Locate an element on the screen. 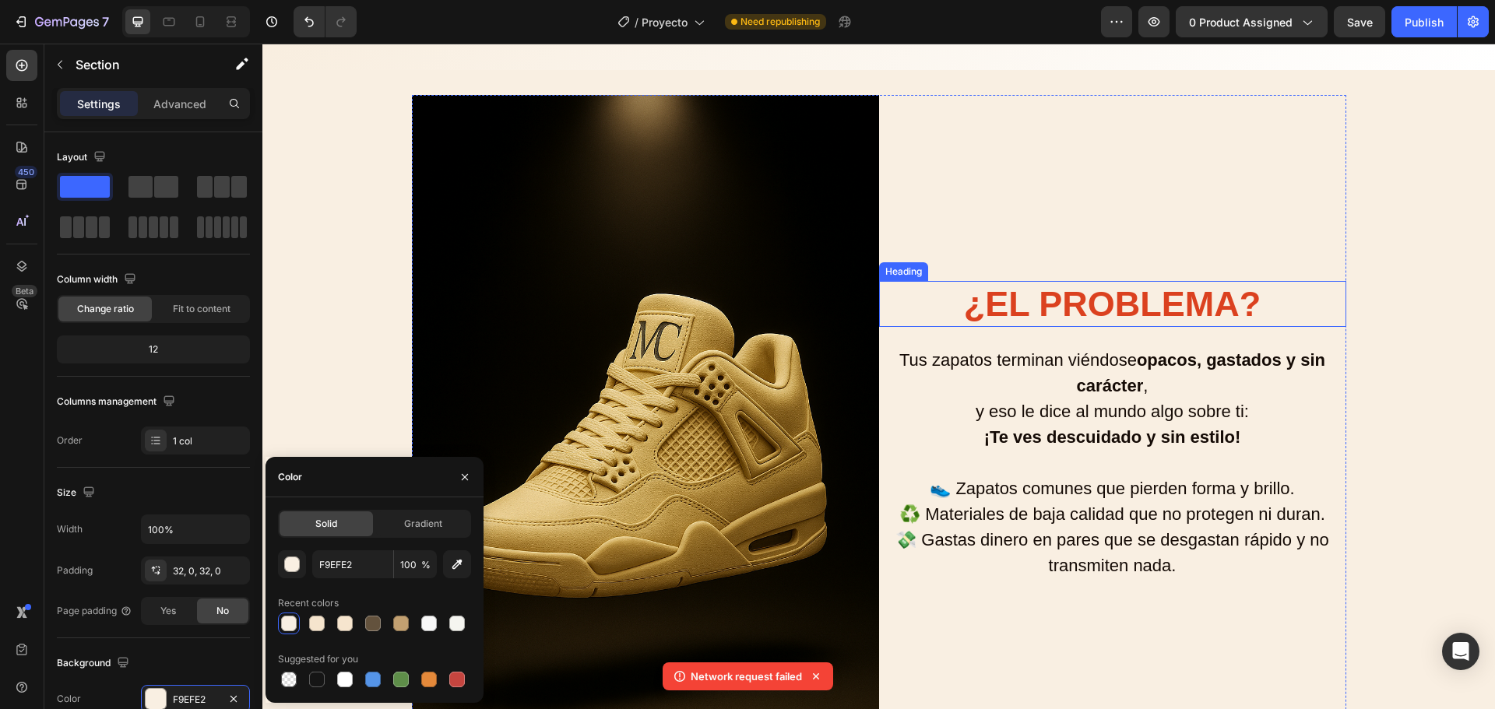 Image resolution: width=1495 pixels, height=709 pixels. input: Eg: FFFFFF is located at coordinates (353, 565).